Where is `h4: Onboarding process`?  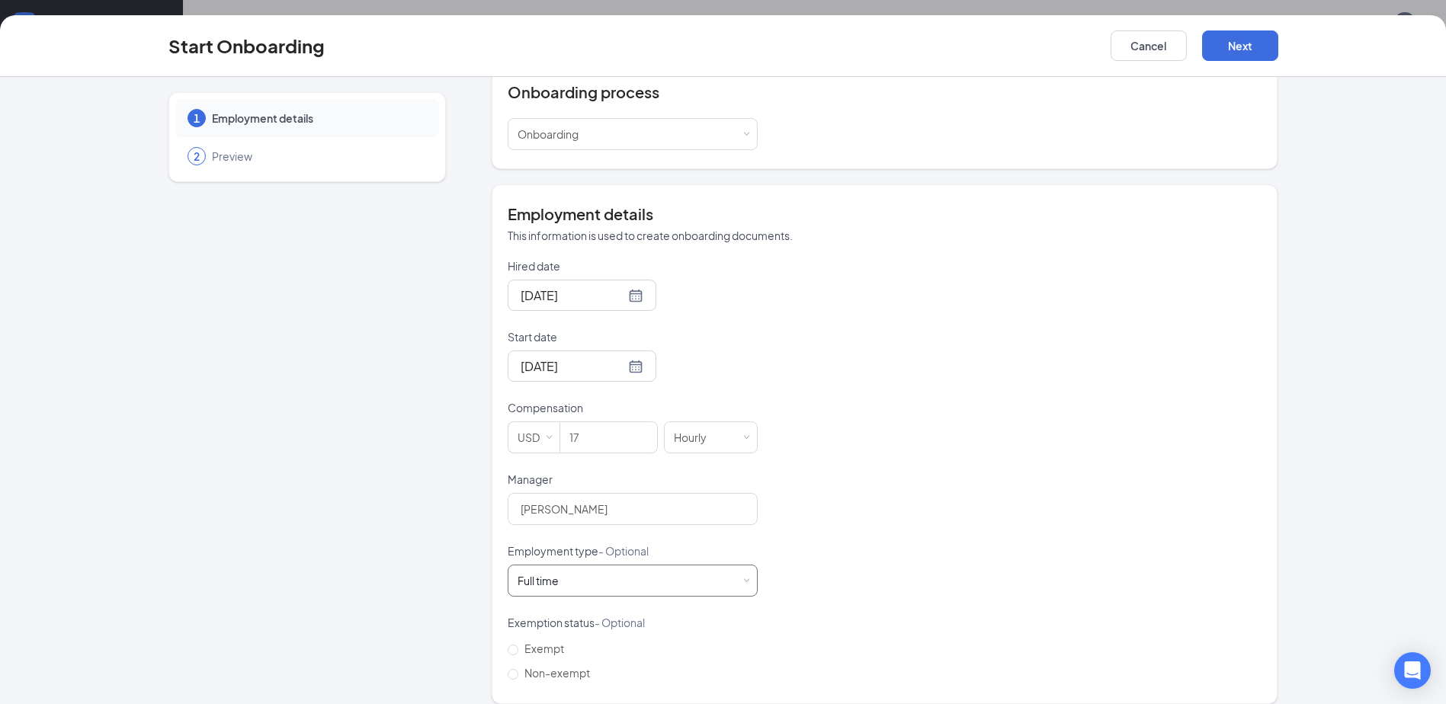
h4: Onboarding process is located at coordinates (884, 92).